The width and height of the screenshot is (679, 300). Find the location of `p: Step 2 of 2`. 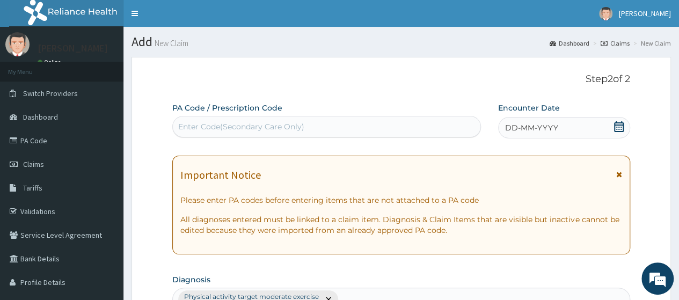

p: Step 2 of 2 is located at coordinates (401, 79).